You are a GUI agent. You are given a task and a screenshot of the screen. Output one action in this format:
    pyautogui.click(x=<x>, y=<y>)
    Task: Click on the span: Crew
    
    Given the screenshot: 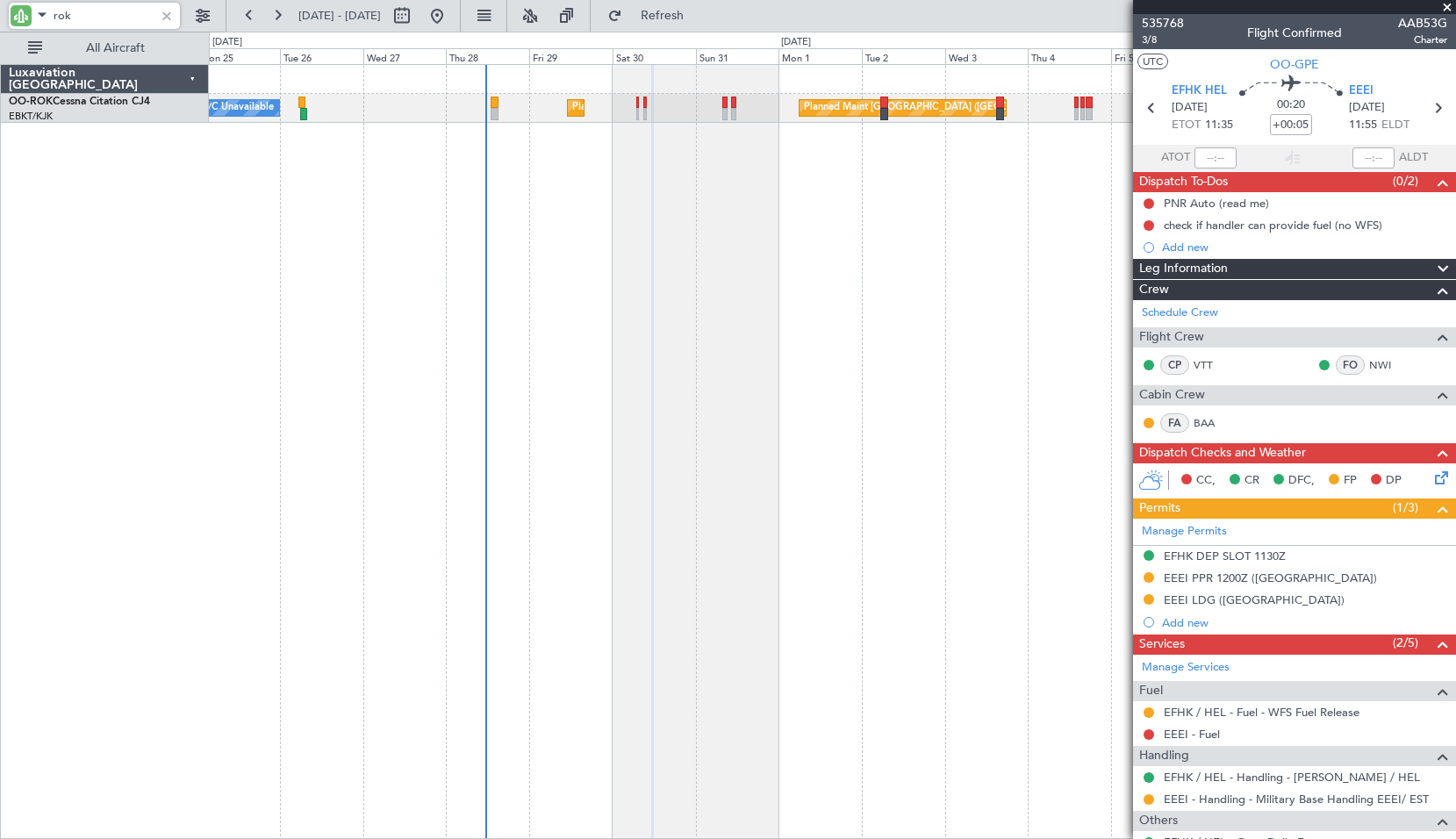 What is the action you would take?
    pyautogui.click(x=1154, y=290)
    